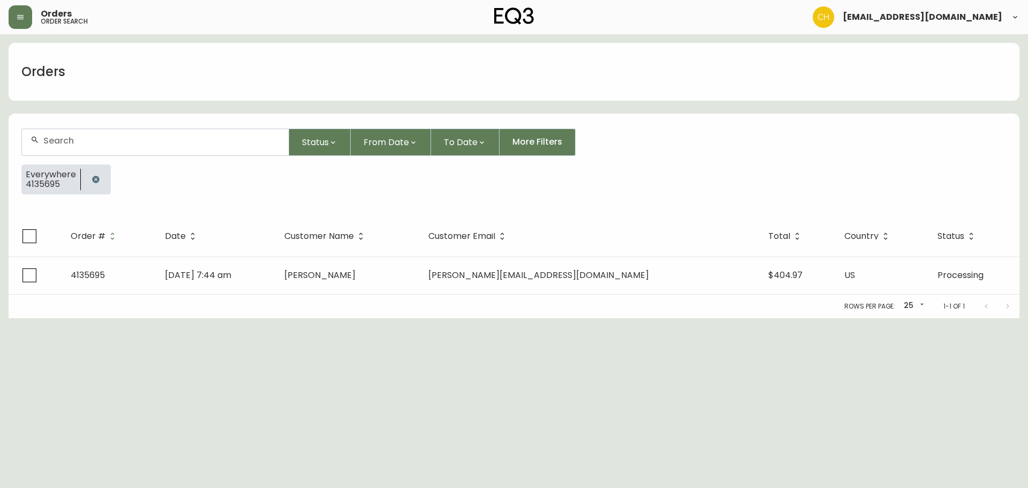  What do you see at coordinates (320, 142) in the screenshot?
I see `button: Status` at bounding box center [320, 142].